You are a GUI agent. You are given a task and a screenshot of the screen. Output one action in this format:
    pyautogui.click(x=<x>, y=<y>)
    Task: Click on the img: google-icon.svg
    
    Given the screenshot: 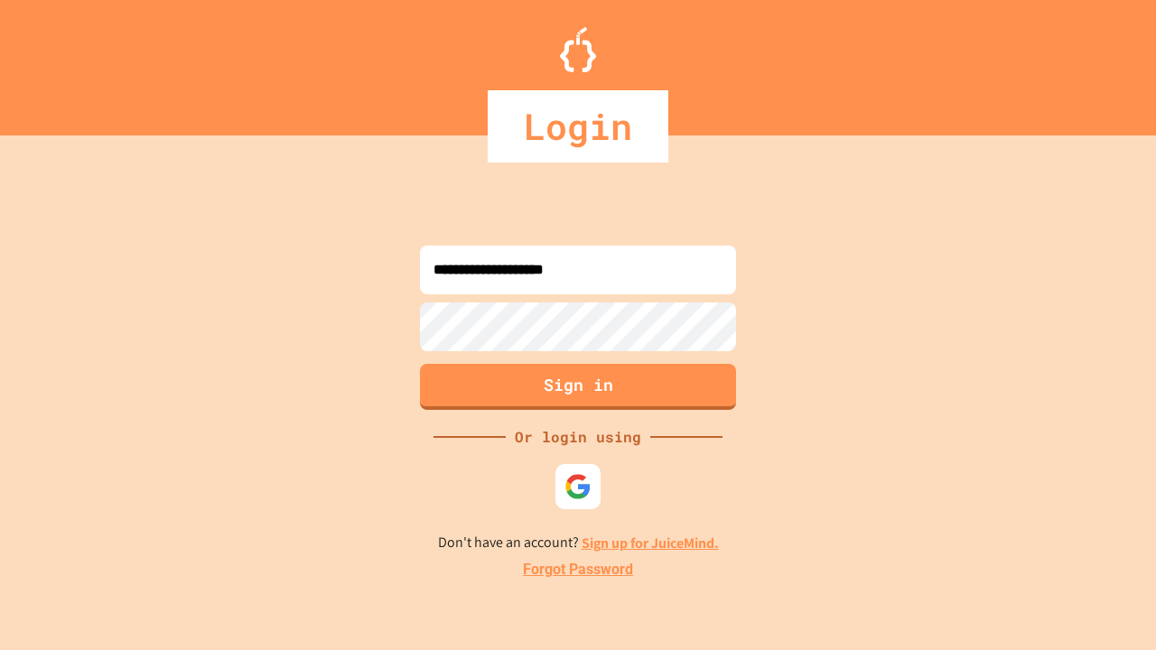 What is the action you would take?
    pyautogui.click(x=578, y=487)
    